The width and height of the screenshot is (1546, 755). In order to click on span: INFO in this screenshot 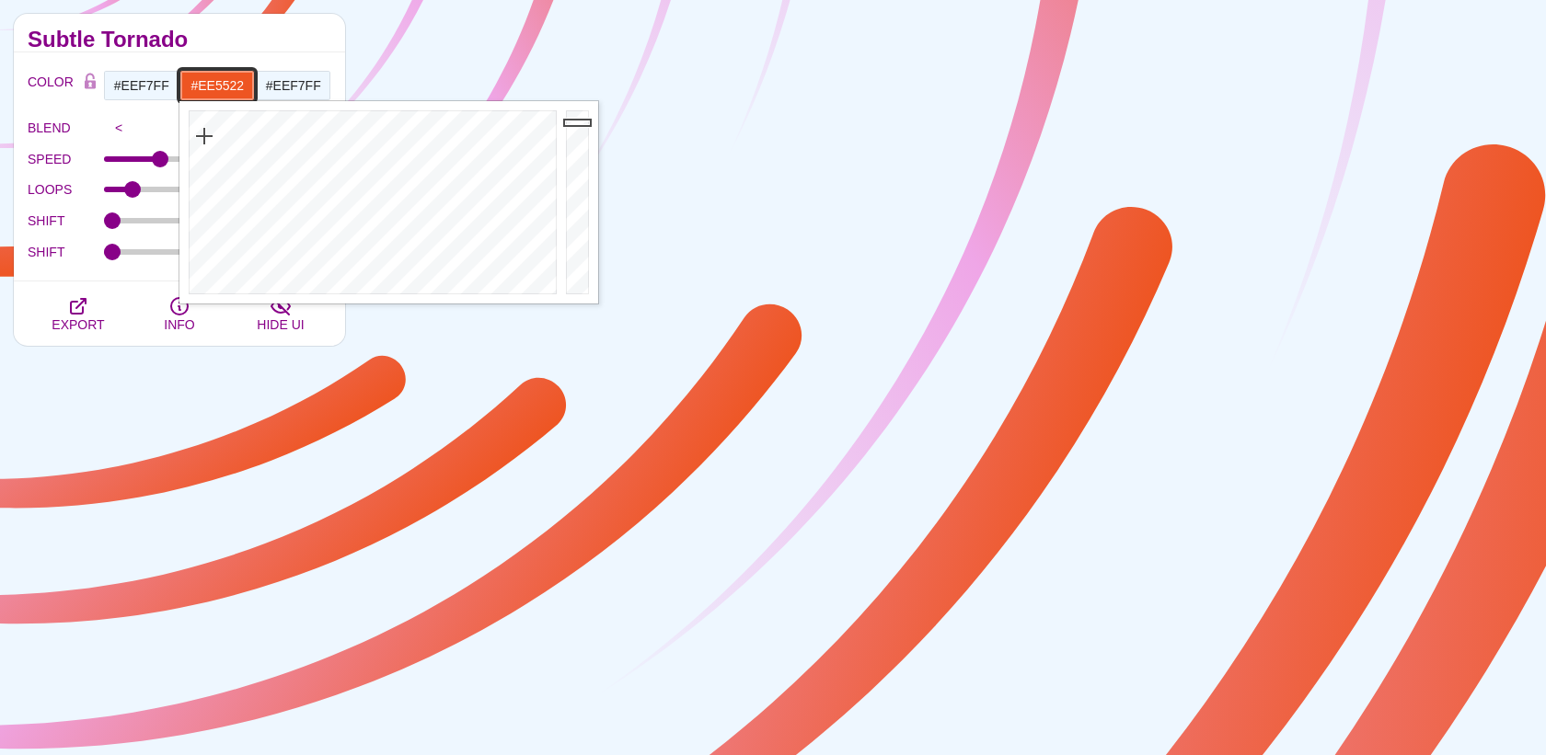, I will do `click(178, 325)`.